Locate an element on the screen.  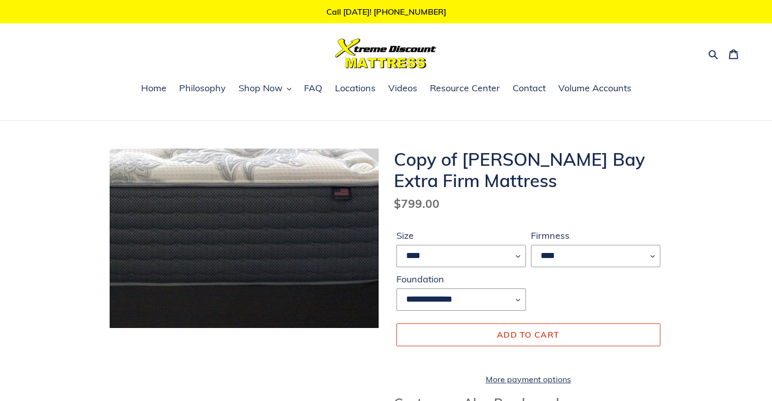
a: Resource Center is located at coordinates (465, 89).